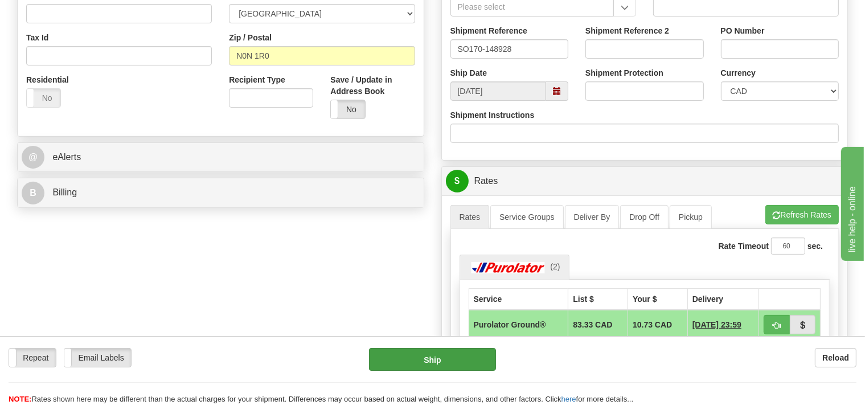 The height and width of the screenshot is (405, 865). What do you see at coordinates (598, 324) in the screenshot?
I see `td: 83.33 CAD` at bounding box center [598, 324].